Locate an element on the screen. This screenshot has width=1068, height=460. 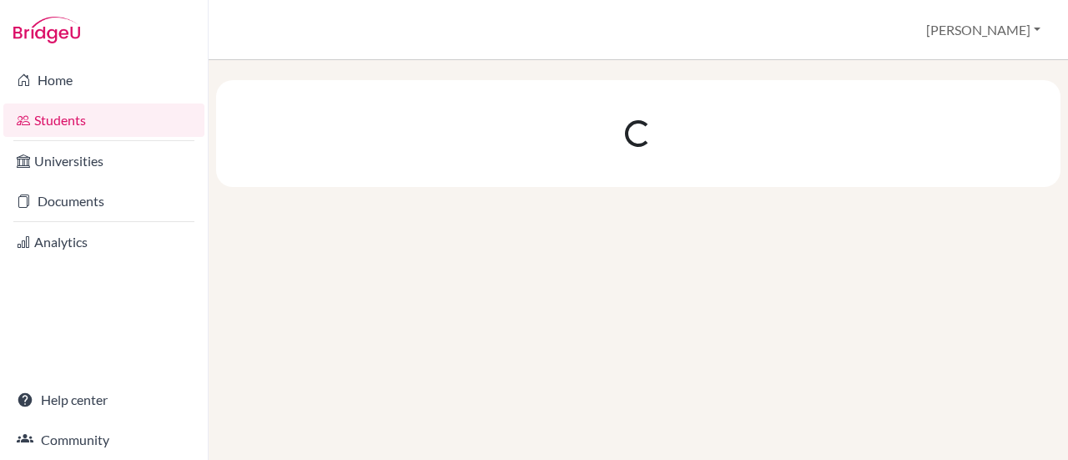
a: Help center is located at coordinates (103, 400).